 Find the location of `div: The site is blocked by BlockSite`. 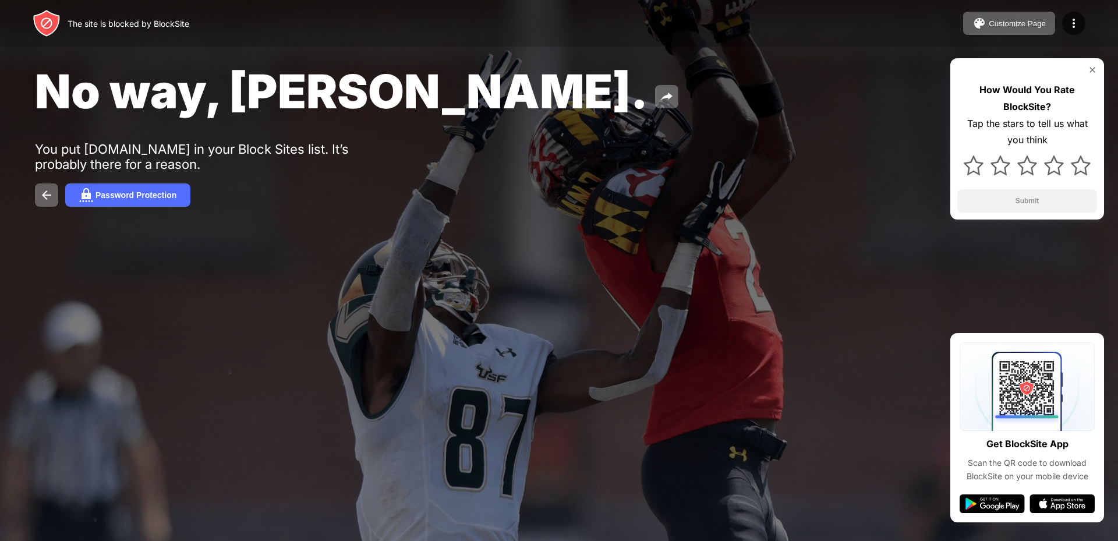

div: The site is blocked by BlockSite is located at coordinates (128, 23).